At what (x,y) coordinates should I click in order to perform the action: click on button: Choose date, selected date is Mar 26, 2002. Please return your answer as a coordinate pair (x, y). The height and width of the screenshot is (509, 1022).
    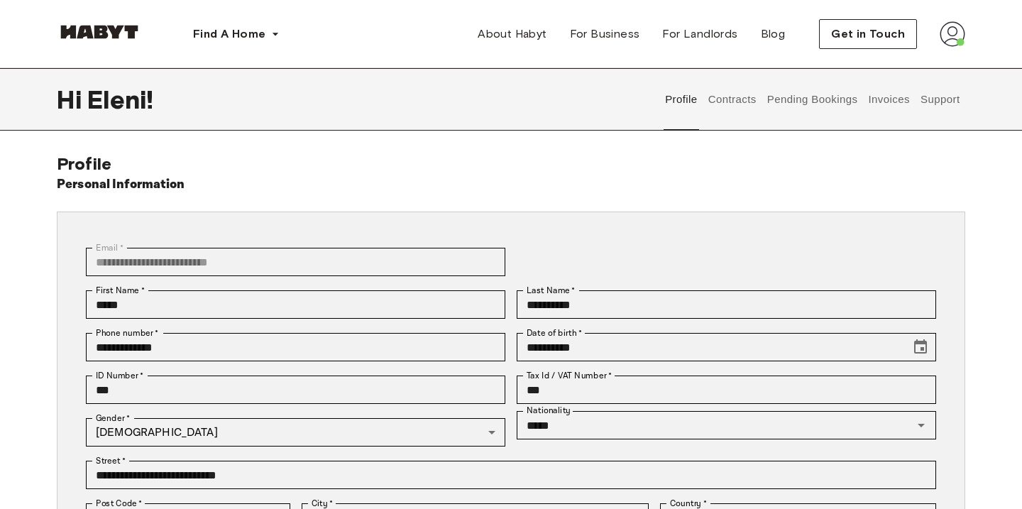
    Looking at the image, I should click on (921, 347).